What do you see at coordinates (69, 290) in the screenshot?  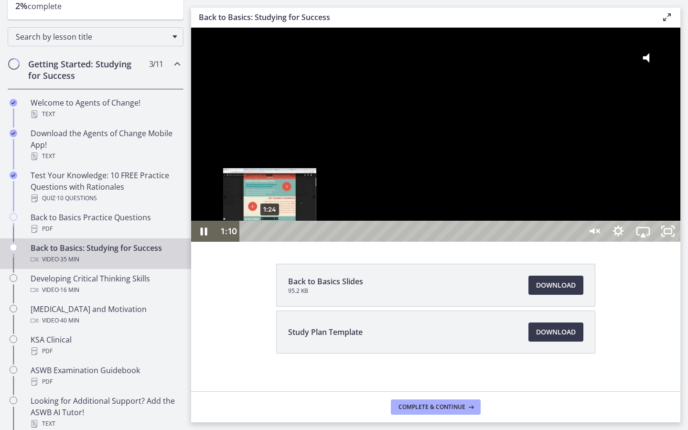 I see `span: · 16 min` at bounding box center [69, 290].